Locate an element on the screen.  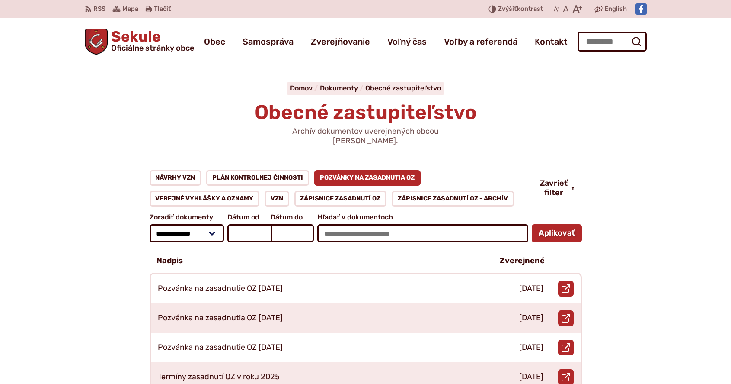
span: Obec is located at coordinates (215, 42).